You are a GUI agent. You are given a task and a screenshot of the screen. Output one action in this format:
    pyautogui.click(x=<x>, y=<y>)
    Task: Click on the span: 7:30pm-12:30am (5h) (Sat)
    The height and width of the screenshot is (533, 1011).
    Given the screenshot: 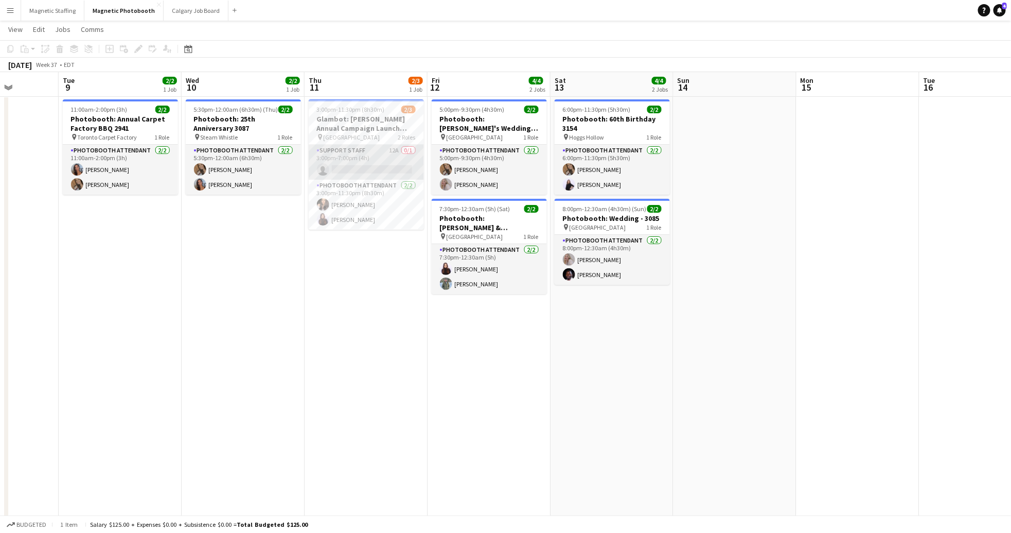 What is the action you would take?
    pyautogui.click(x=475, y=208)
    